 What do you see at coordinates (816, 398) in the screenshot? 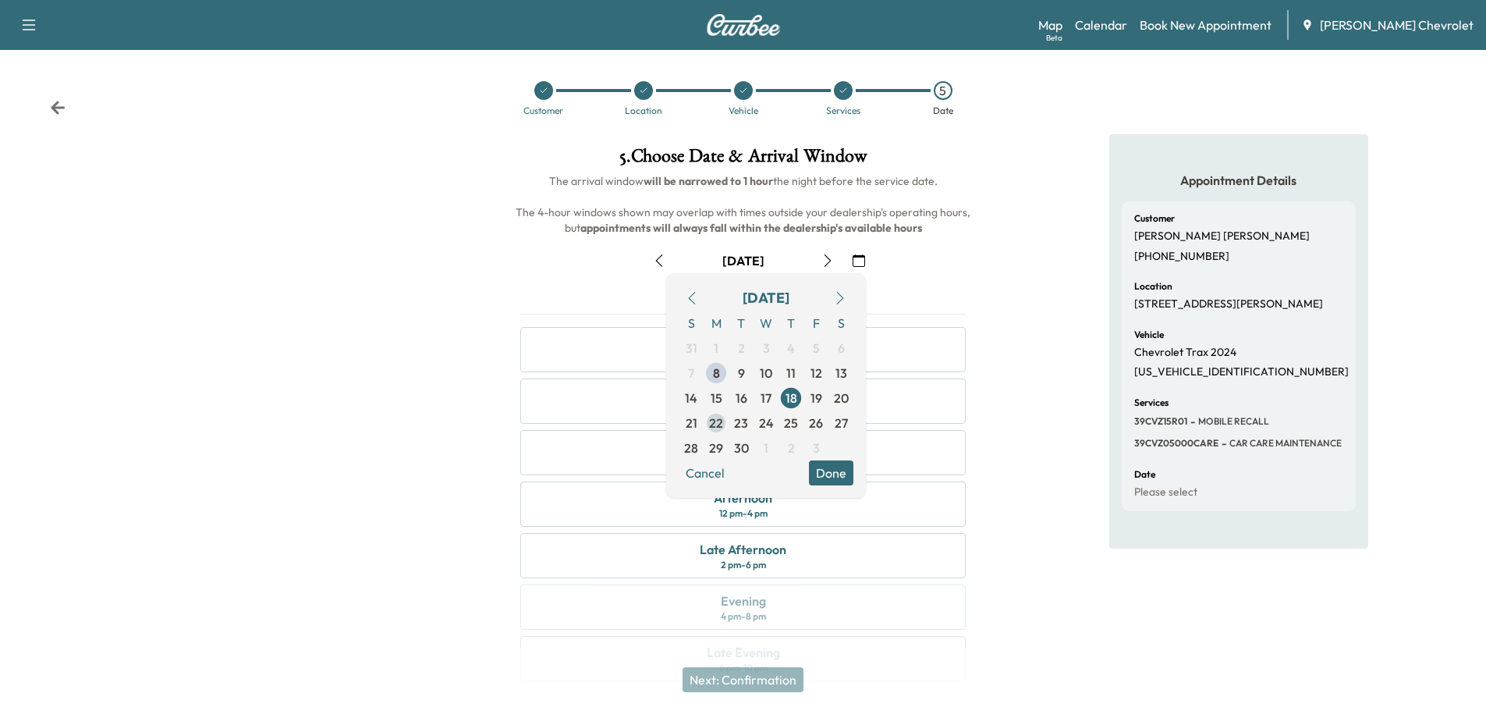
I see `span: 19` at bounding box center [816, 398].